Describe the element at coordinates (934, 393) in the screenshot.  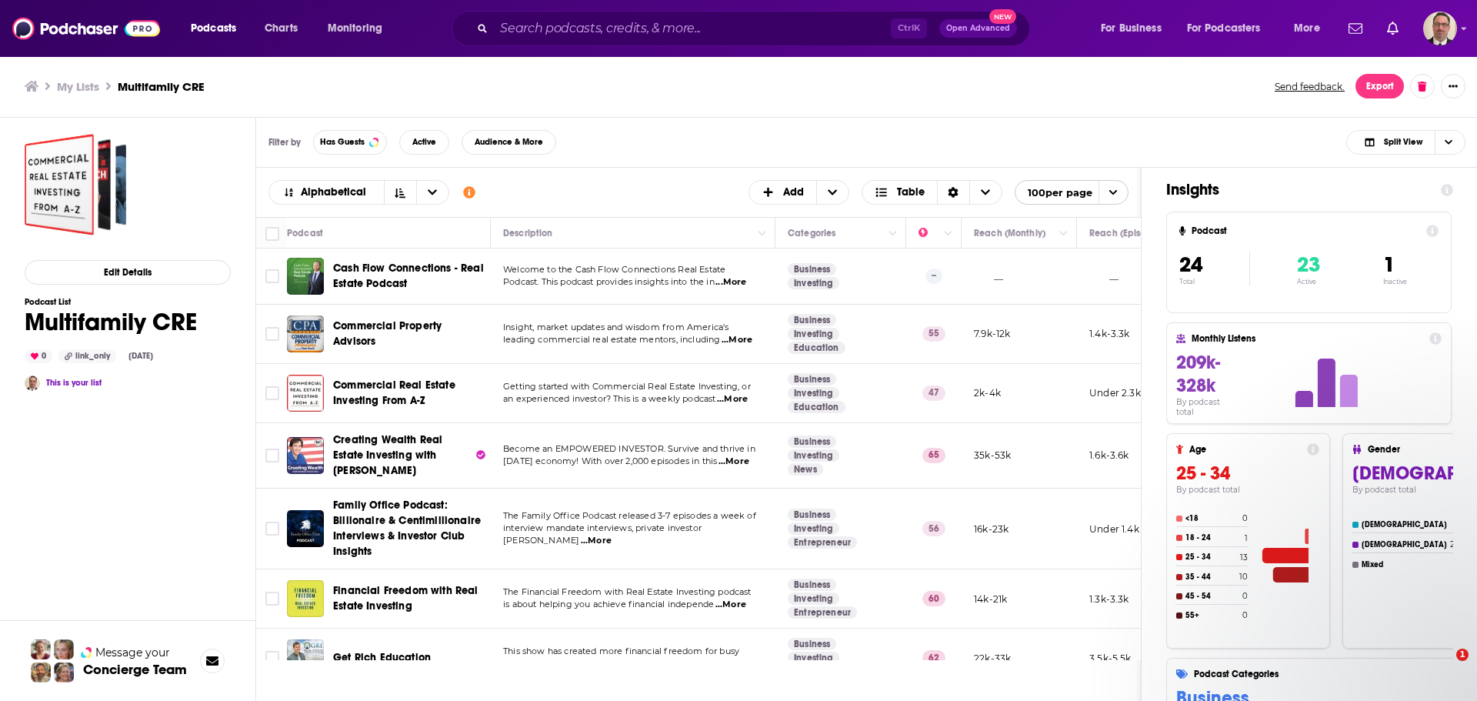
I see `p: 47` at that location.